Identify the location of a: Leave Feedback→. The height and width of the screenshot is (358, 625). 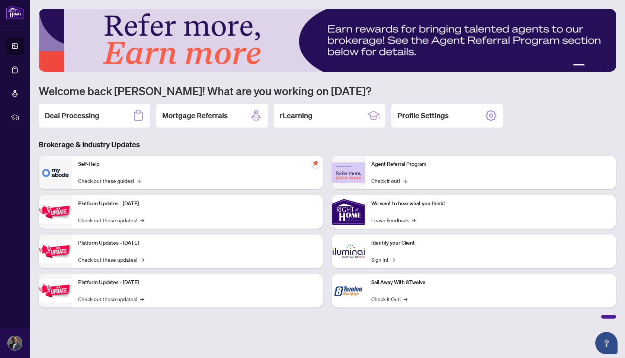
(393, 220).